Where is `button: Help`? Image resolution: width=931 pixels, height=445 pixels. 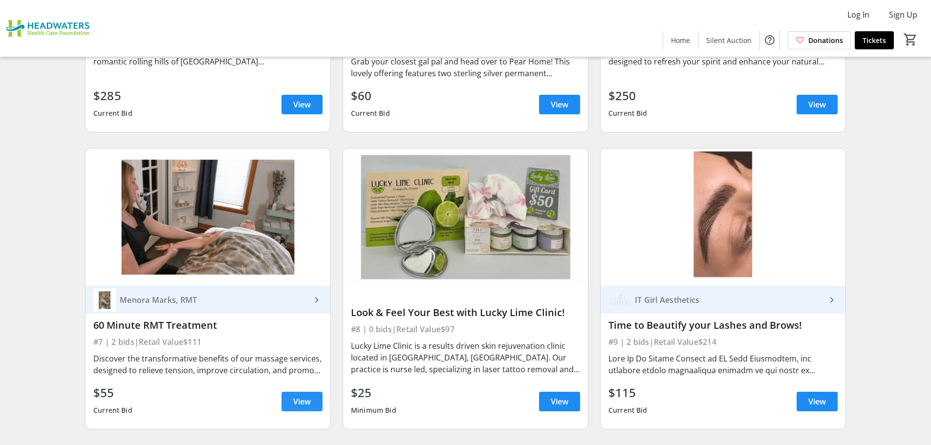 button: Help is located at coordinates (770, 40).